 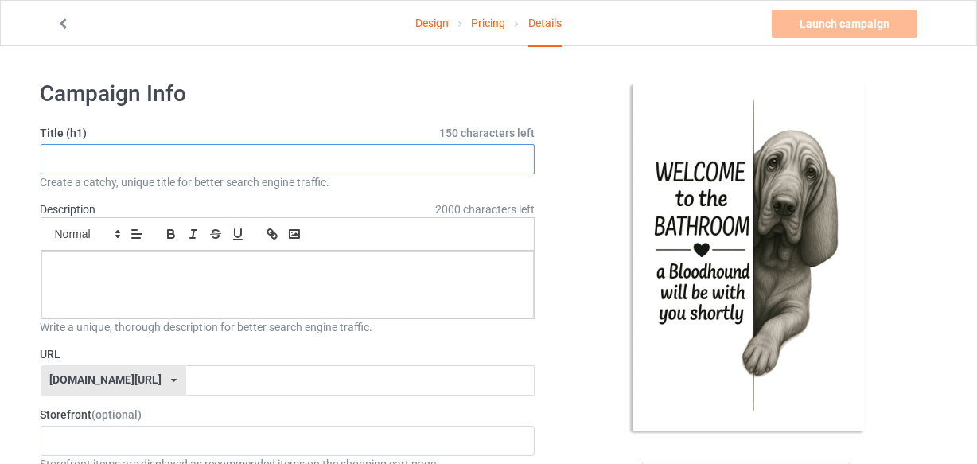 I want to click on span: 150 characters left, so click(x=487, y=133).